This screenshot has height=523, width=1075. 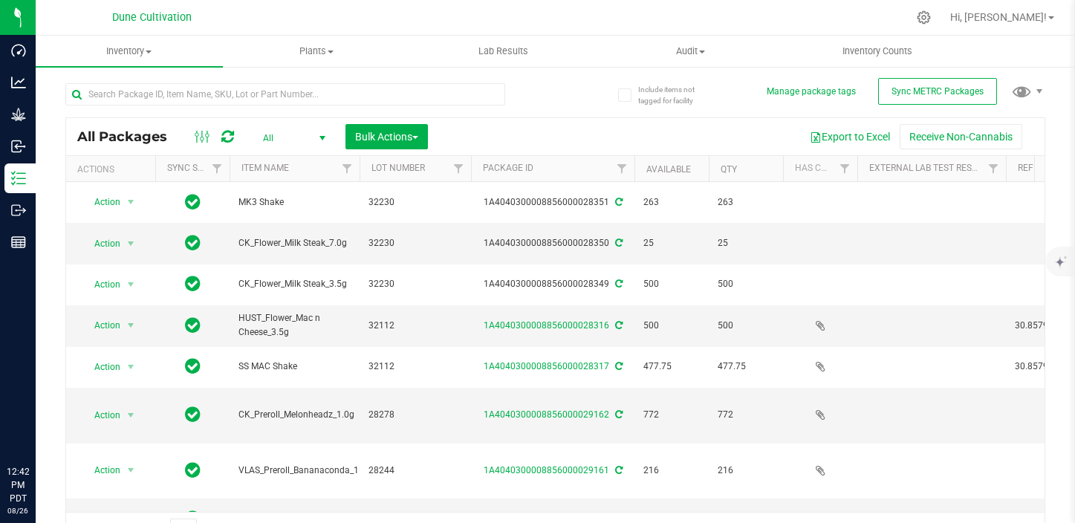 What do you see at coordinates (19, 50) in the screenshot?
I see `inline-svg: Dashboard` at bounding box center [19, 50].